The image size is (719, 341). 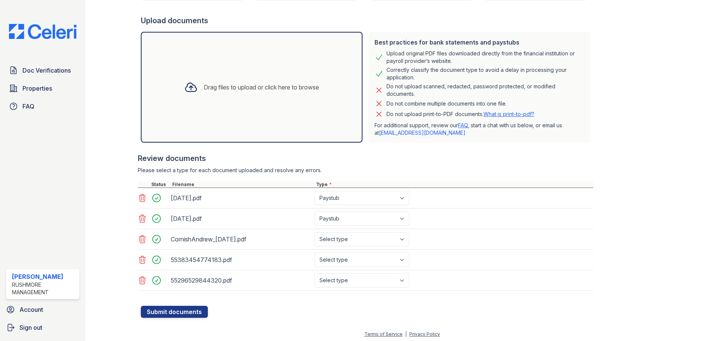 What do you see at coordinates (425, 334) in the screenshot?
I see `a: Privacy Policy` at bounding box center [425, 334].